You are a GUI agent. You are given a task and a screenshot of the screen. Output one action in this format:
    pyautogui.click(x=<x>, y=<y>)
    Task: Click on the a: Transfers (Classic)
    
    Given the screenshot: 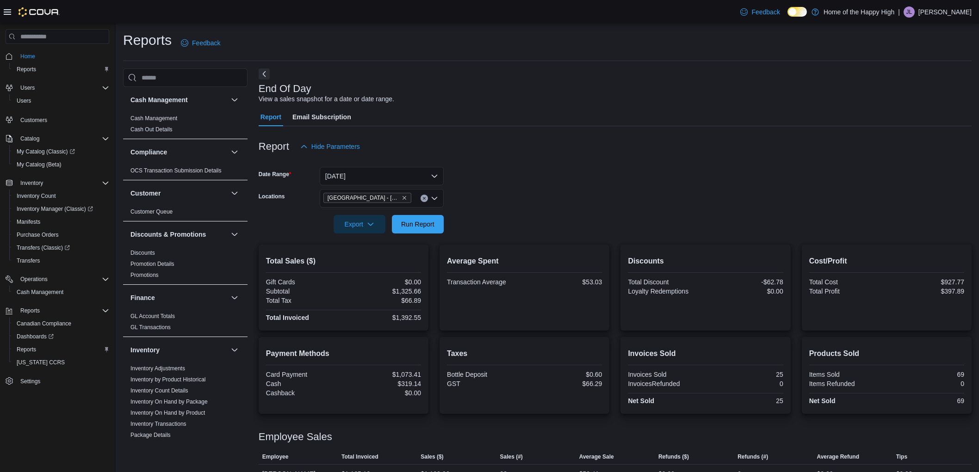 What is the action you would take?
    pyautogui.click(x=43, y=248)
    